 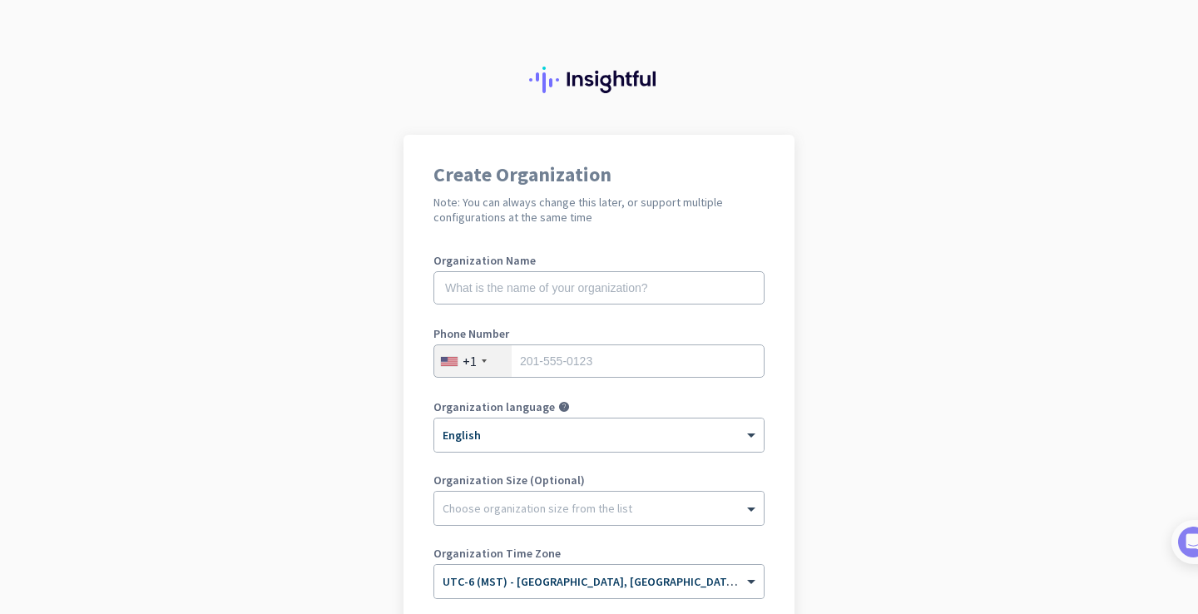 What do you see at coordinates (469, 361) in the screenshot?
I see `div: +1` at bounding box center [469, 361].